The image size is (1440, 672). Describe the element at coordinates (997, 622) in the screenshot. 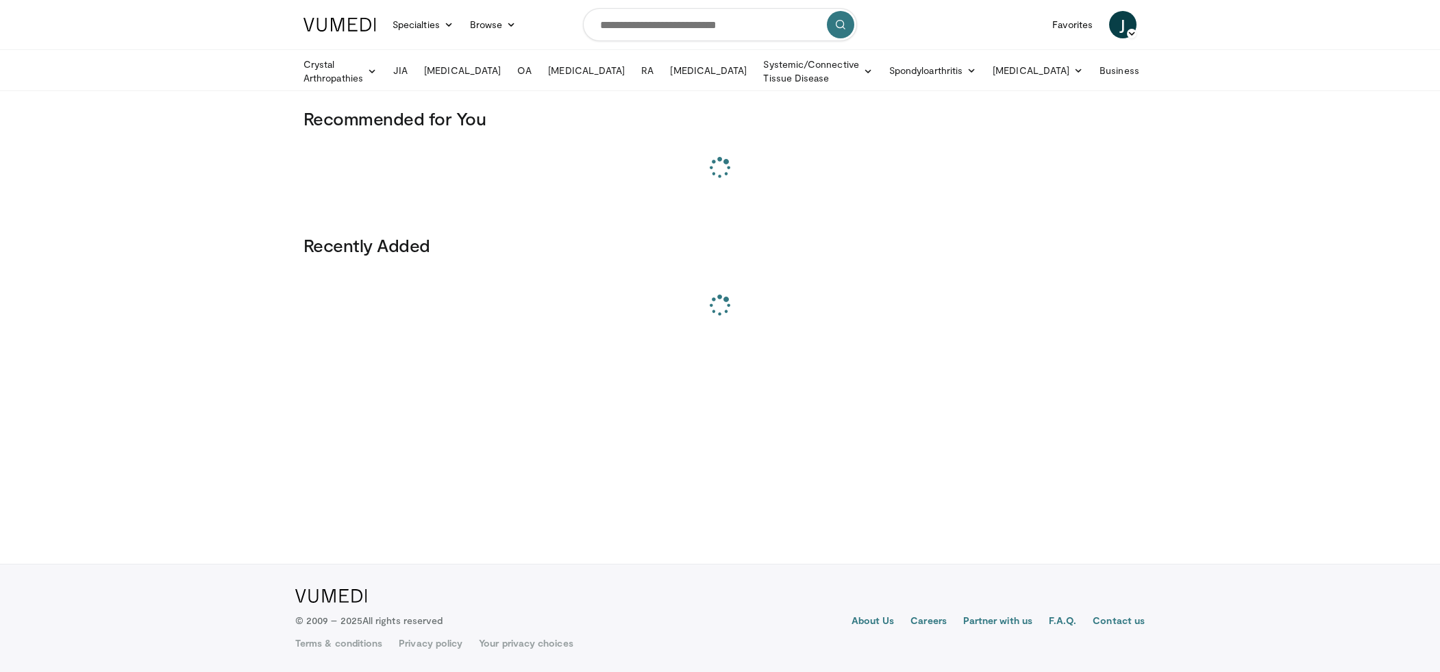

I see `a: Partner with us` at that location.